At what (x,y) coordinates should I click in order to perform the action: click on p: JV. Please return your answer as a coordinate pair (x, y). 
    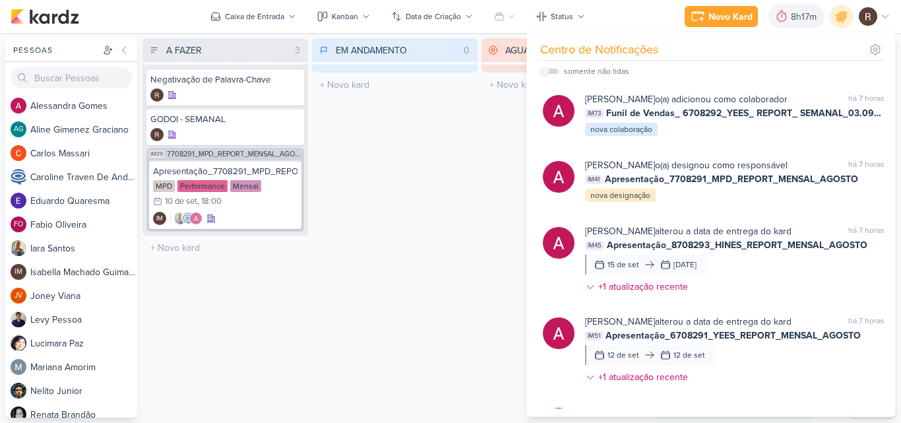
    Looking at the image, I should click on (18, 295).